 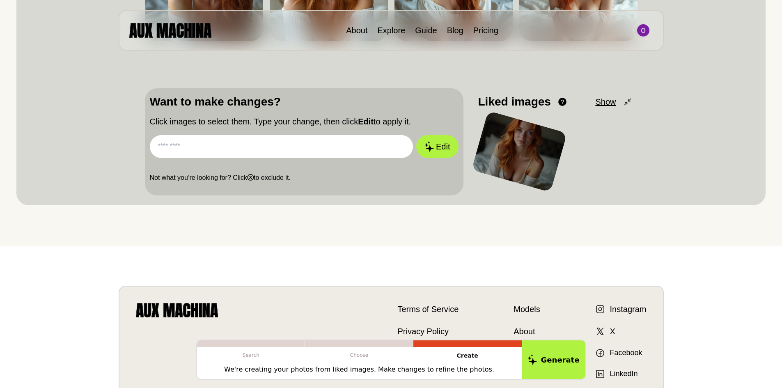 I want to click on a: X, so click(x=605, y=331).